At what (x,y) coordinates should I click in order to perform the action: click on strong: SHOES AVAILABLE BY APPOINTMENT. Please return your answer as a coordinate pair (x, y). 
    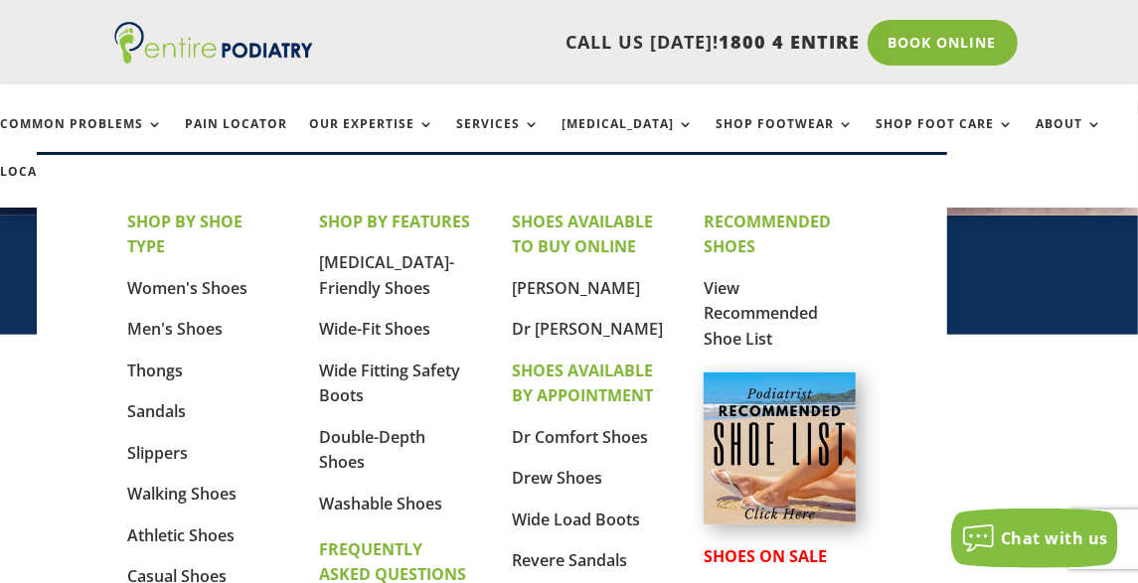
    Looking at the image, I should click on (582, 384).